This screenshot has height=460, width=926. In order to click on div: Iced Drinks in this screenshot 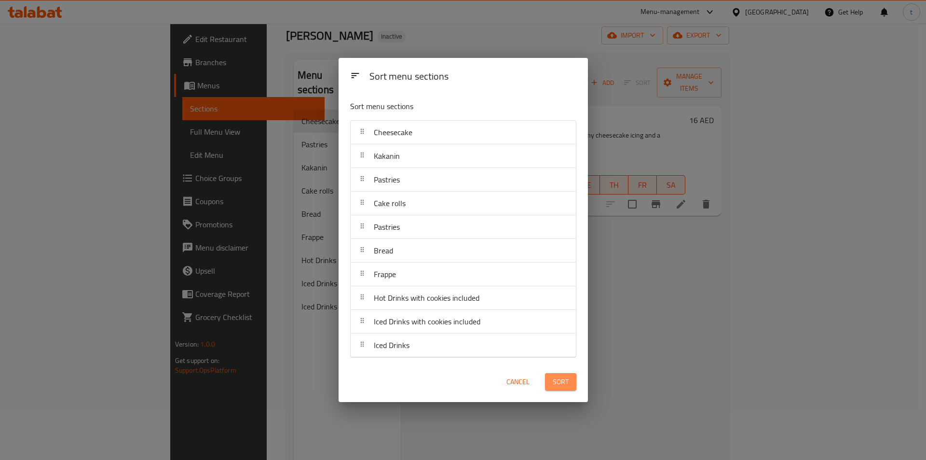, I will do `click(463, 345)`.